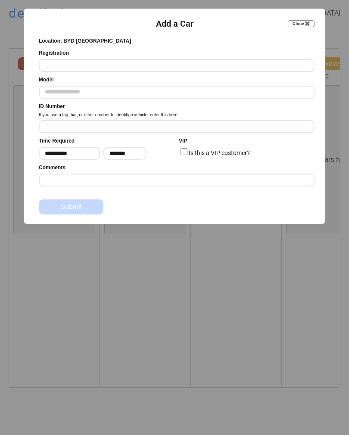  I want to click on button: Close ✖️, so click(301, 24).